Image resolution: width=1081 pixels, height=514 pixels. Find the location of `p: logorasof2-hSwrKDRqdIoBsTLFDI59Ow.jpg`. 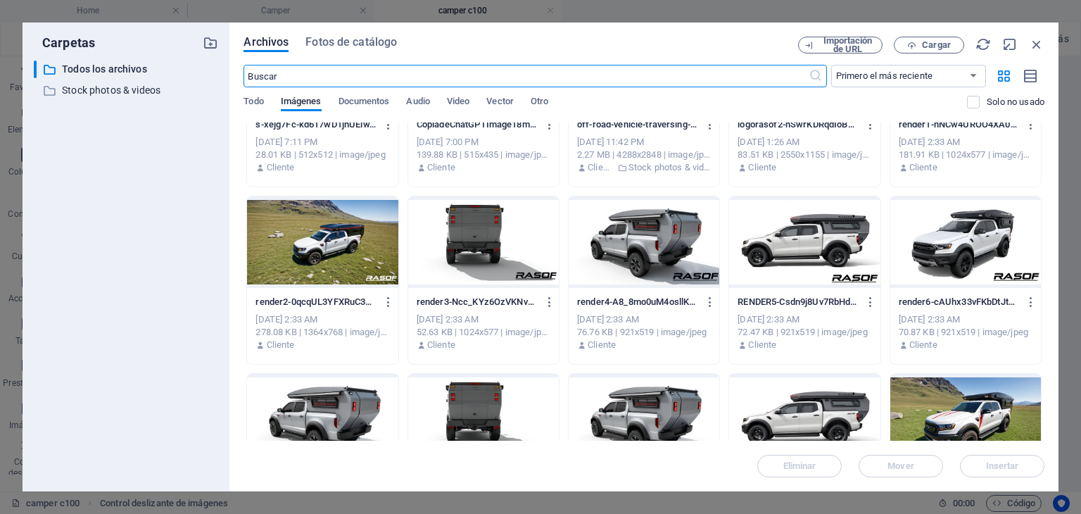

p: logorasof2-hSwrKDRqdIoBsTLFDI59Ow.jpg is located at coordinates (798, 125).